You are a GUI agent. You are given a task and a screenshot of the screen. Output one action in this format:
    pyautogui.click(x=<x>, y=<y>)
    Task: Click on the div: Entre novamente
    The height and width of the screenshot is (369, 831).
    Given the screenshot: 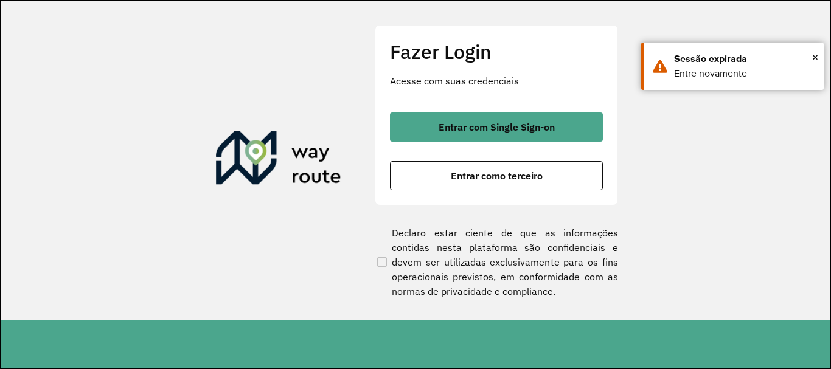 What is the action you would take?
    pyautogui.click(x=744, y=74)
    